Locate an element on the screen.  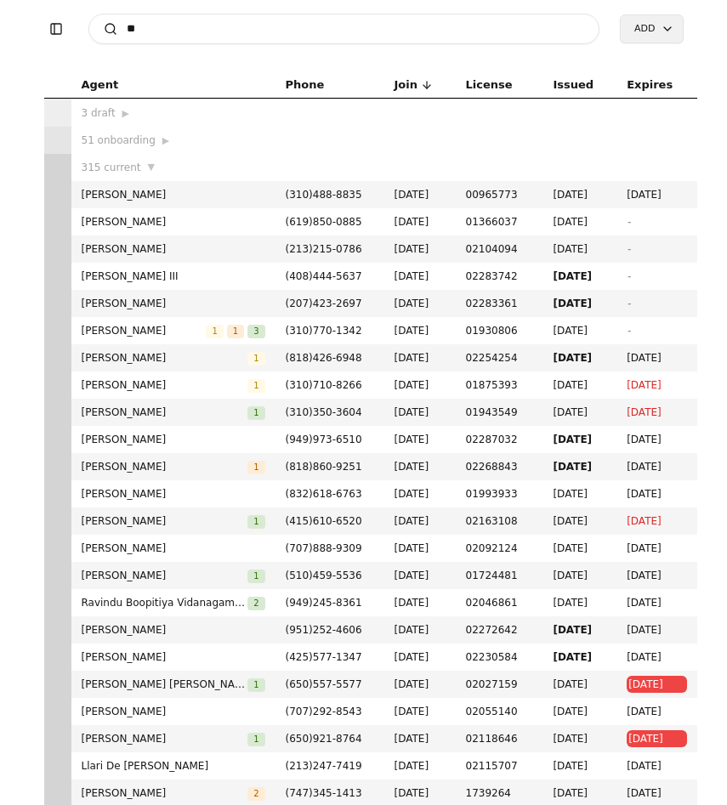
span: 02118646 is located at coordinates (499, 739).